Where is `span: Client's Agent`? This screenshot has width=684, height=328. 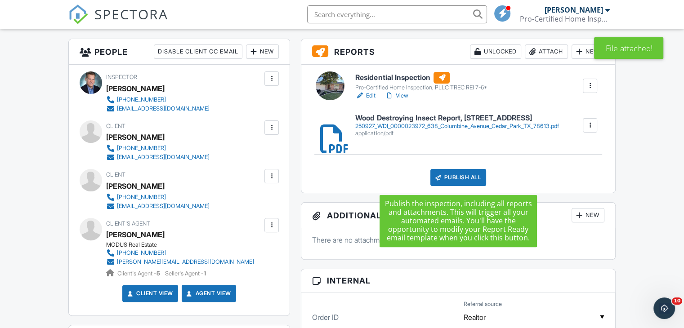
span: Client's Agent is located at coordinates (128, 224).